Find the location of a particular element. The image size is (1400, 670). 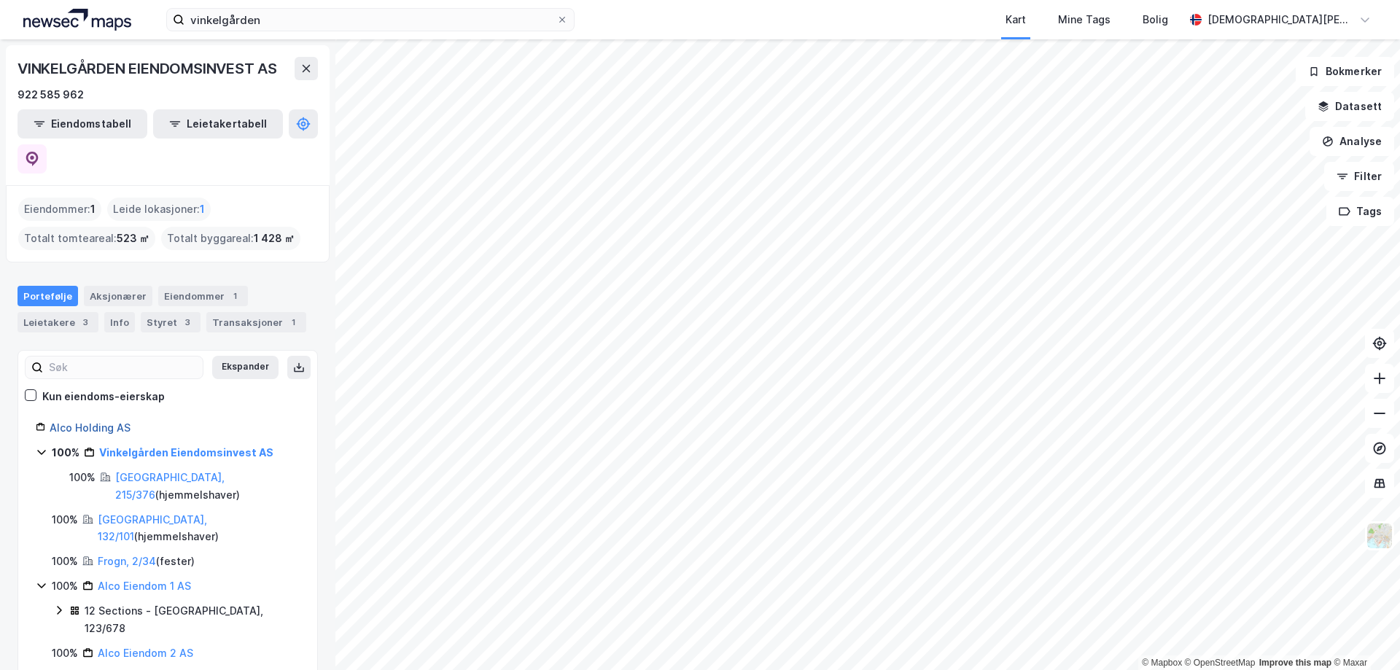

div: ( fester ) is located at coordinates (146, 562).